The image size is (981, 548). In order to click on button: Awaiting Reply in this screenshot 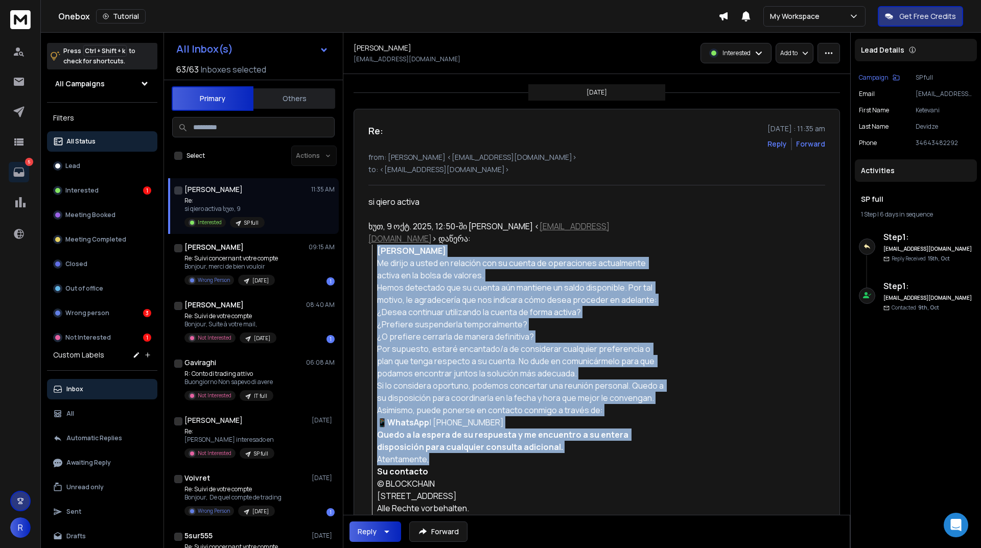, I will do `click(102, 463)`.